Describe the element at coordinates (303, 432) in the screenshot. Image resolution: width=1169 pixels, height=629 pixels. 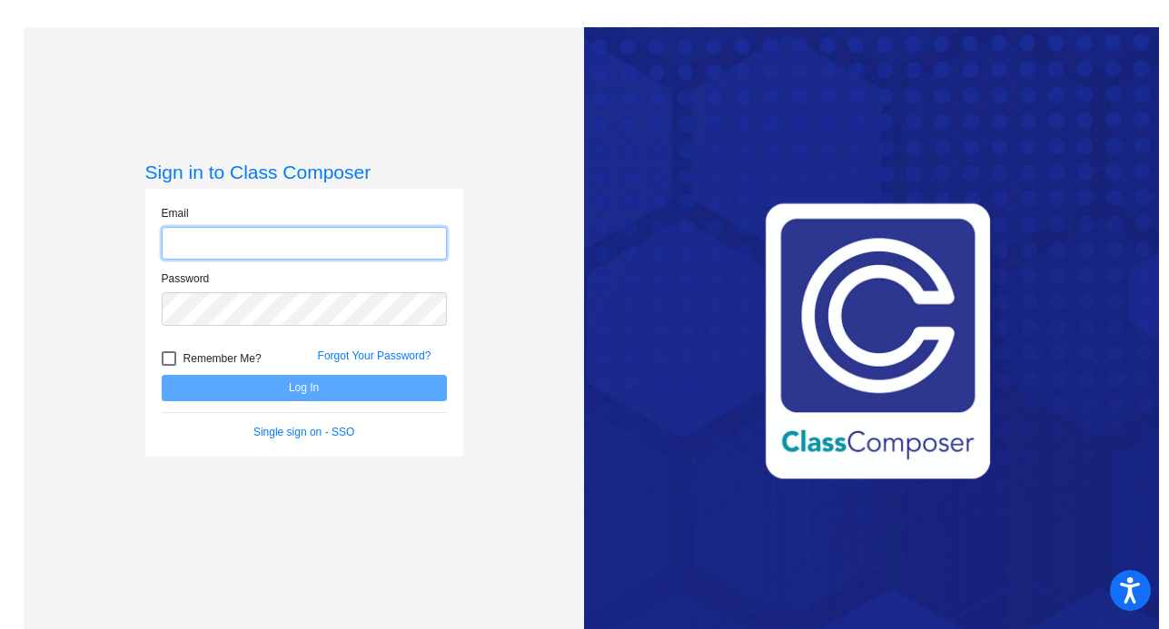
I see `a: Single sign on - SSO` at that location.